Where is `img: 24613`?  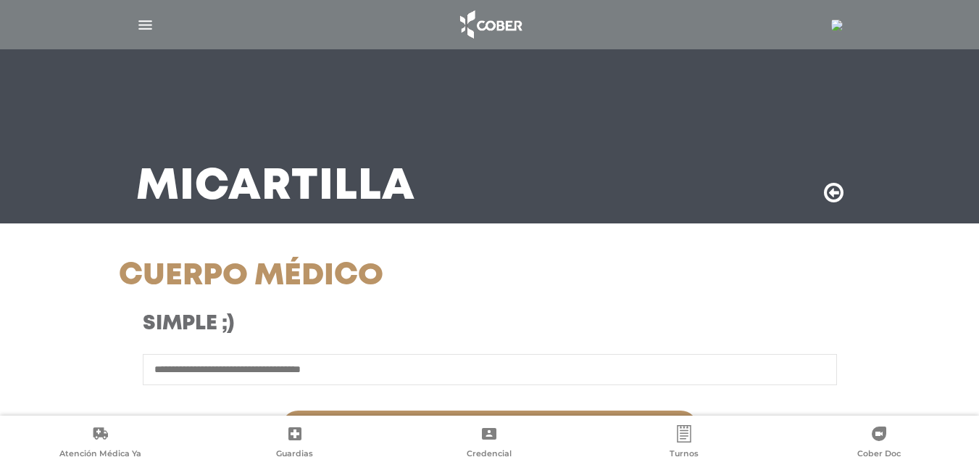
img: 24613 is located at coordinates (837, 25).